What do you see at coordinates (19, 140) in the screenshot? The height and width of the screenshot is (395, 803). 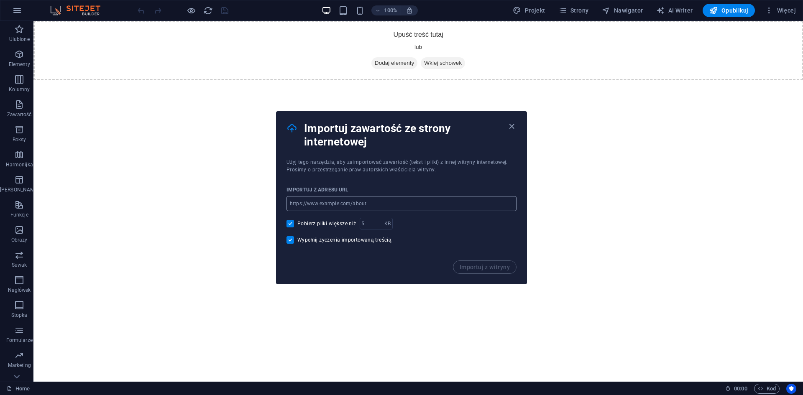 I see `p: Boksy` at bounding box center [19, 140].